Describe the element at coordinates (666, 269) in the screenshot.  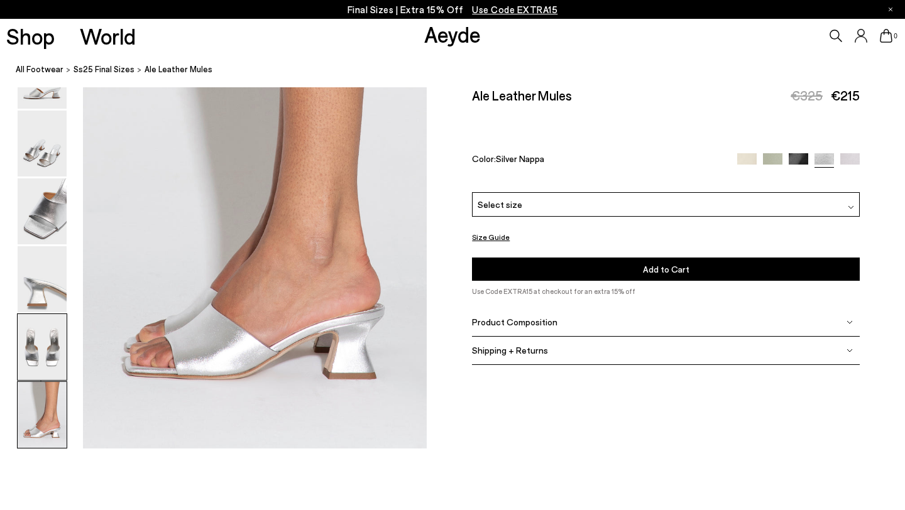
I see `button: Add to Cart` at that location.